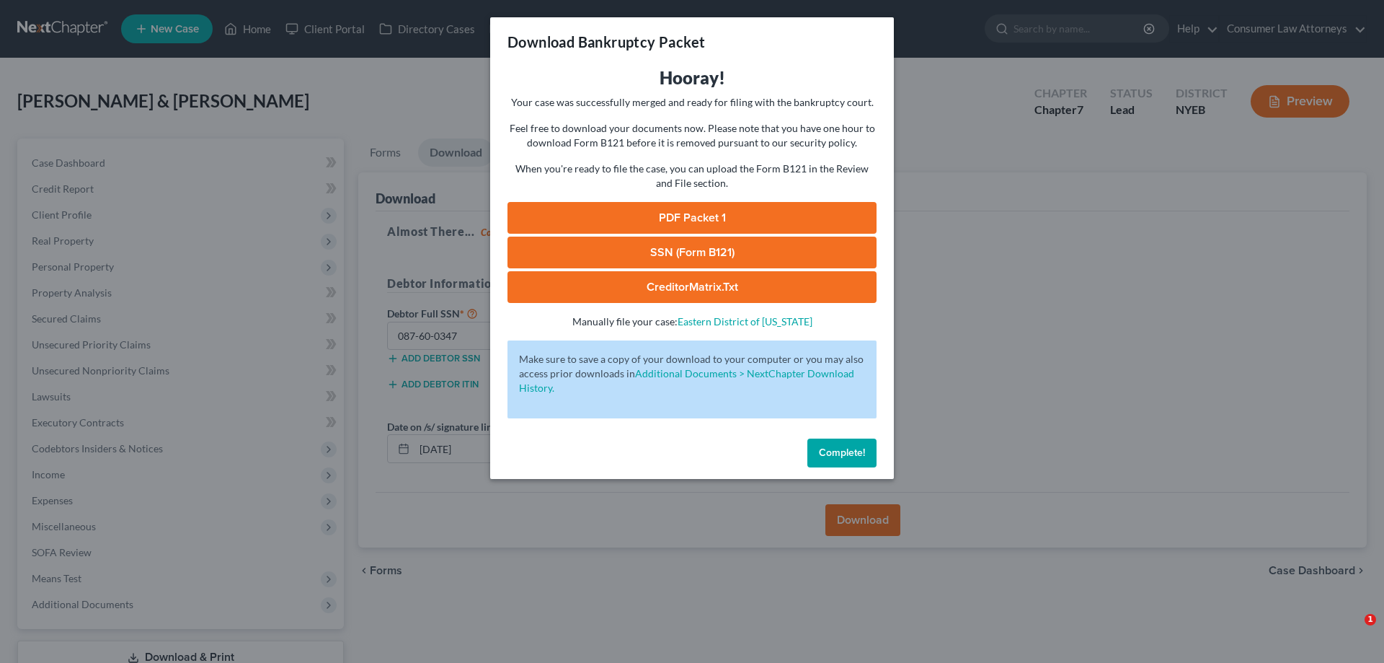  Describe the element at coordinates (1371, 619) in the screenshot. I see `span: 1` at that location.